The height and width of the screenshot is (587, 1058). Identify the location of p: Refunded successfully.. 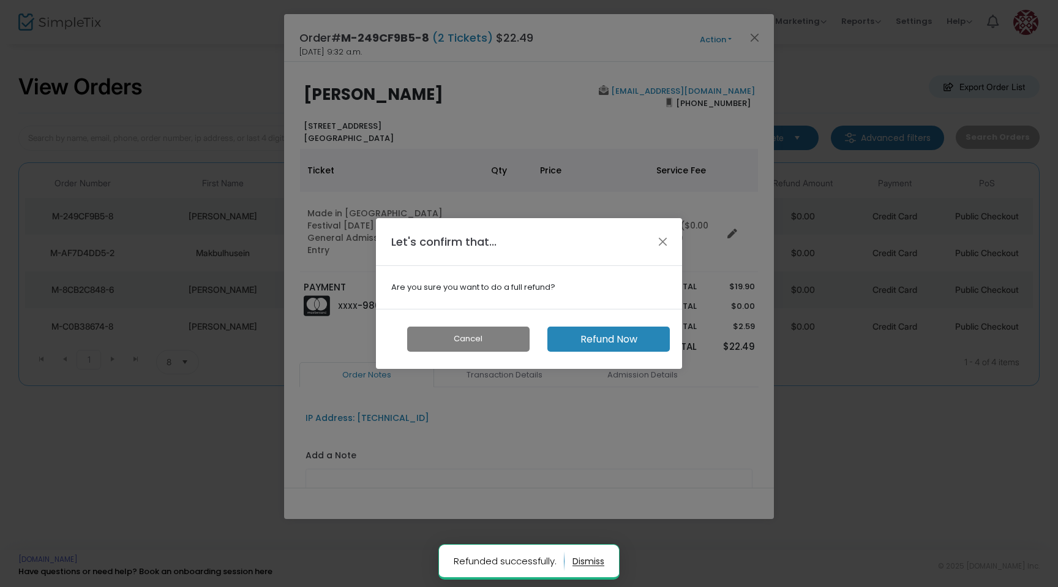
(509, 561).